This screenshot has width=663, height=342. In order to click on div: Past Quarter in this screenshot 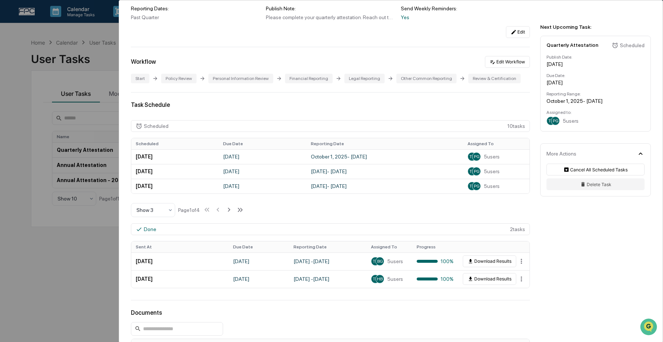, I will do `click(195, 17)`.